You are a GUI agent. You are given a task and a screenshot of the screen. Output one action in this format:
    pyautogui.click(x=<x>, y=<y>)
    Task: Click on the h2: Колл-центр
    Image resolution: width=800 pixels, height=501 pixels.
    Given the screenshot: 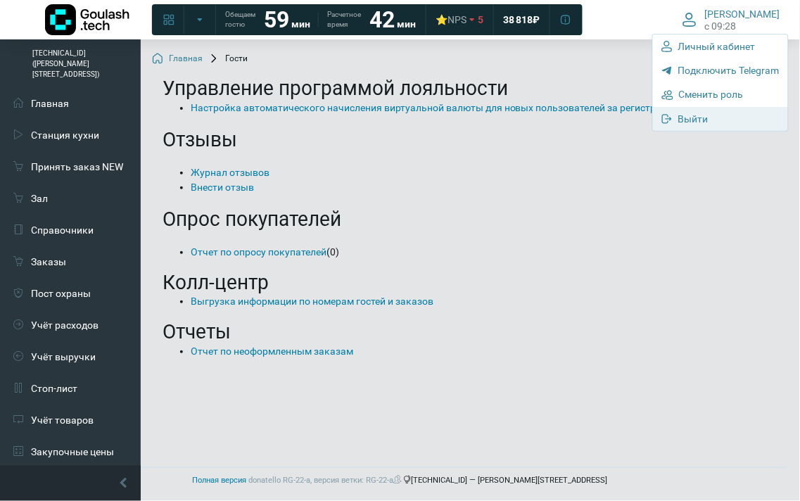 What is the action you would take?
    pyautogui.click(x=470, y=283)
    